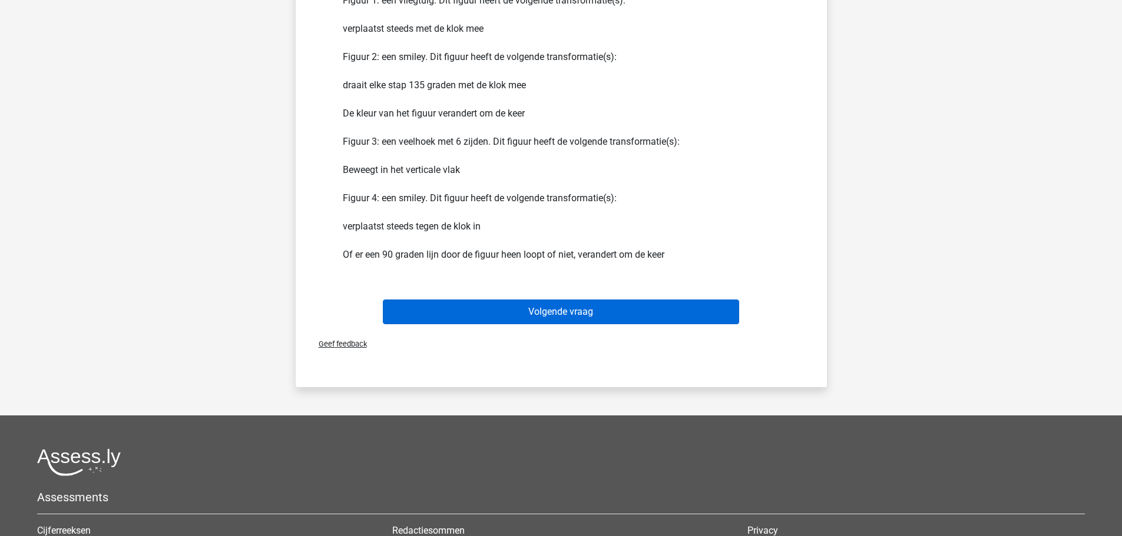  I want to click on h5: Assessments, so click(561, 498).